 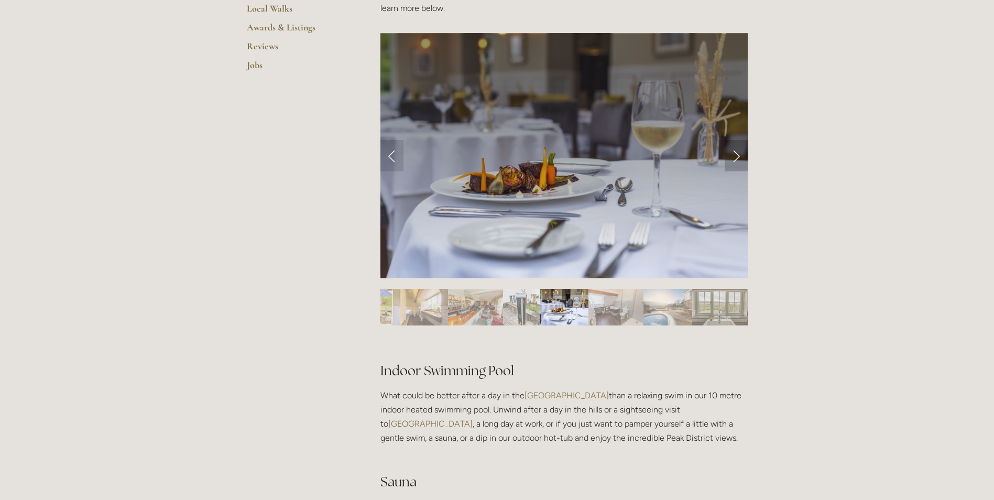 What do you see at coordinates (296, 50) in the screenshot?
I see `a: Reviews` at bounding box center [296, 50].